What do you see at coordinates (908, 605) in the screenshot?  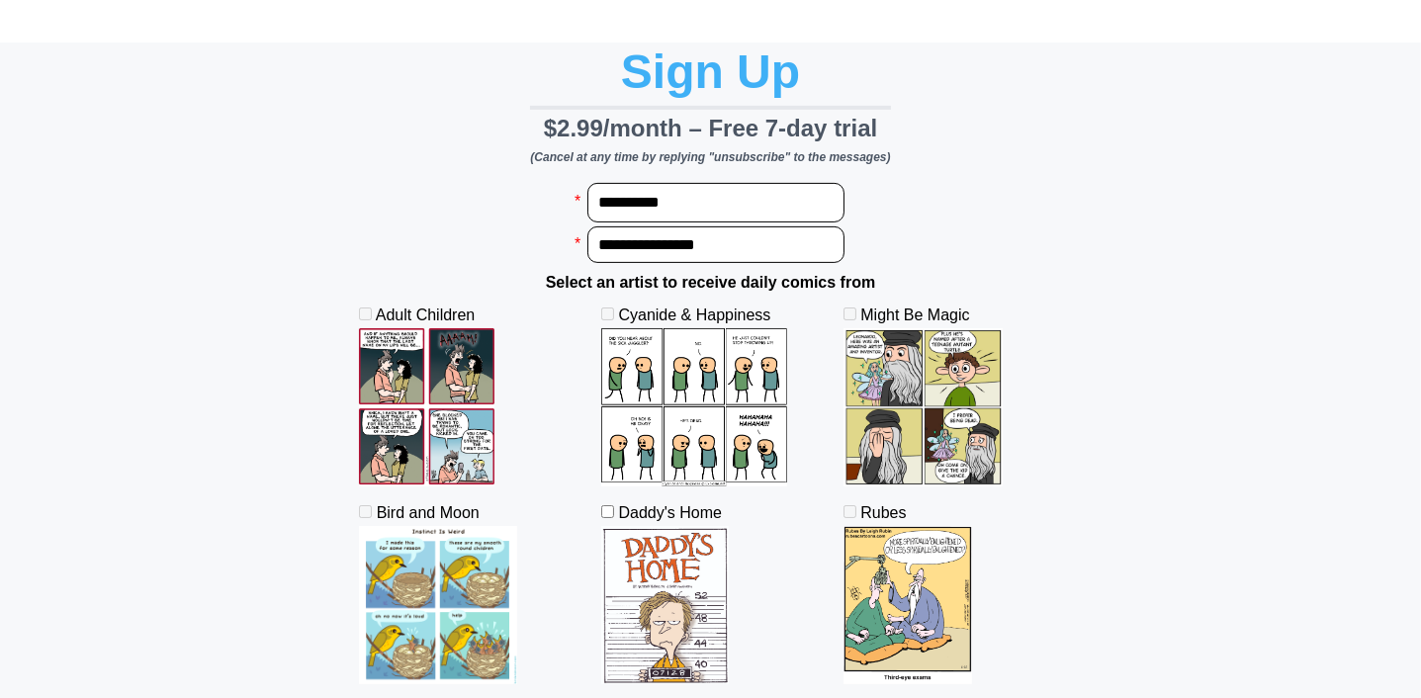 I see `img: rubes_3.jpg` at bounding box center [908, 605].